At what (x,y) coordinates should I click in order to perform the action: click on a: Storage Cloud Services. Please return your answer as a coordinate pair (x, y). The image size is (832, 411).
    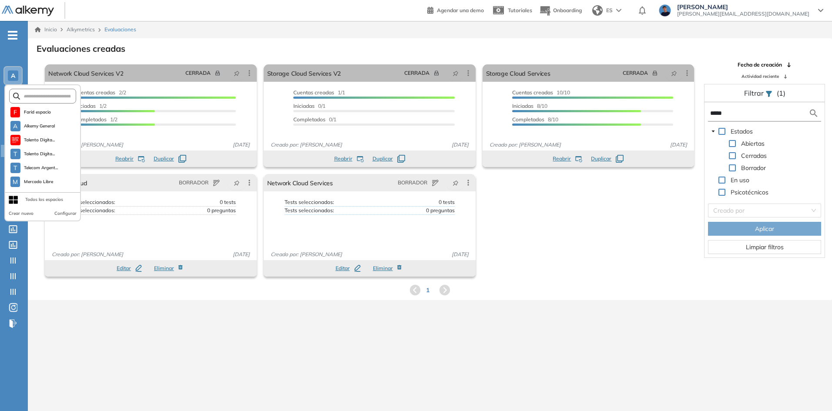
    Looking at the image, I should click on (519, 73).